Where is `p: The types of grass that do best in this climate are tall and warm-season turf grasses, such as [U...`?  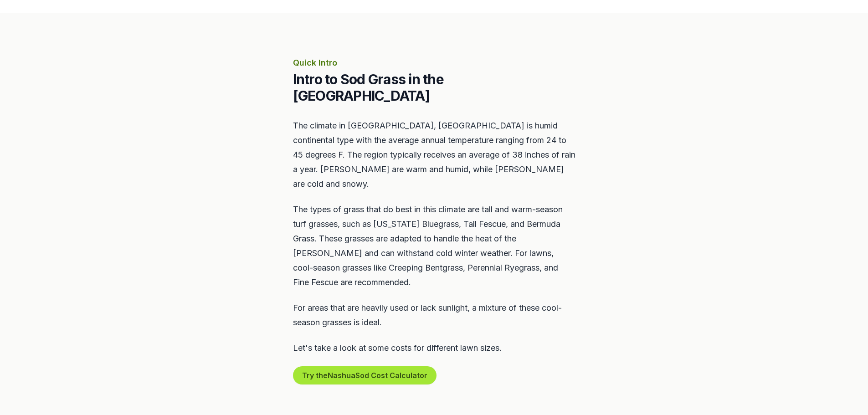 p: The types of grass that do best in this climate are tall and warm-season turf grasses, such as [U... is located at coordinates (434, 246).